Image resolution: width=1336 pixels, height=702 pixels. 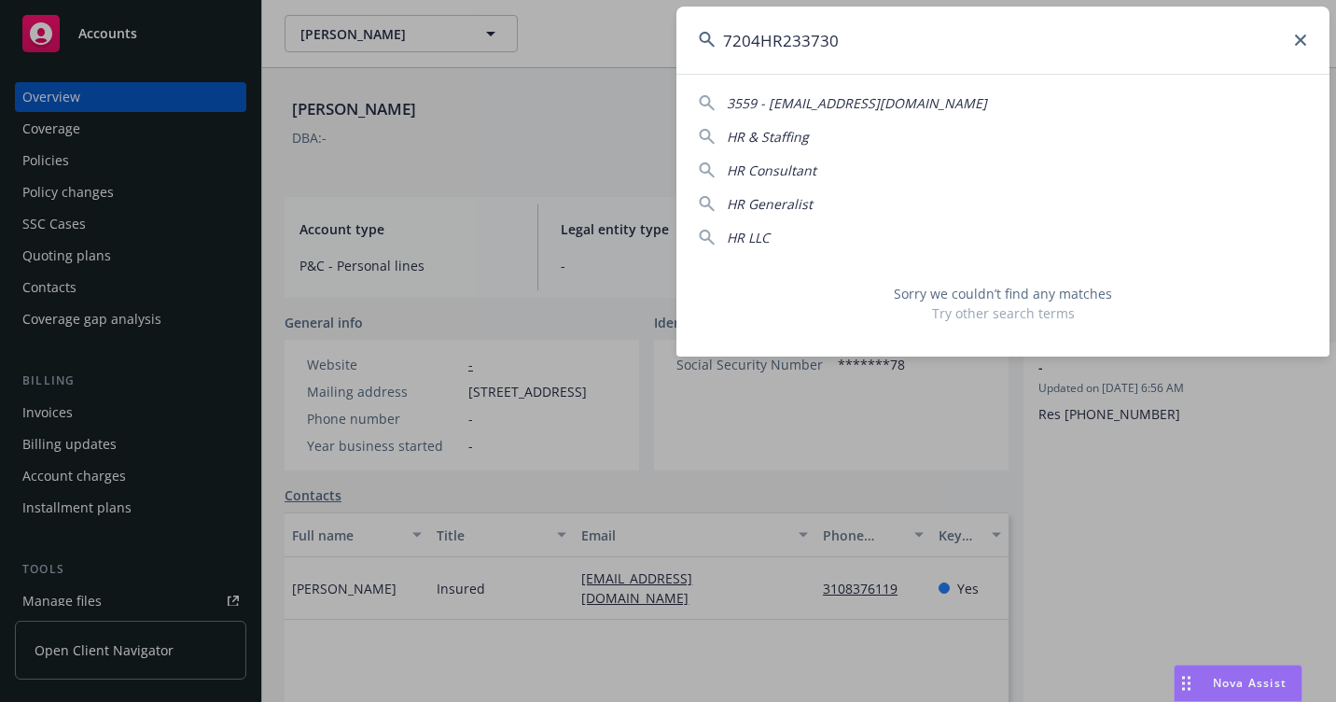 I want to click on span: Sorry we couldn’t find any matches, so click(x=1003, y=293).